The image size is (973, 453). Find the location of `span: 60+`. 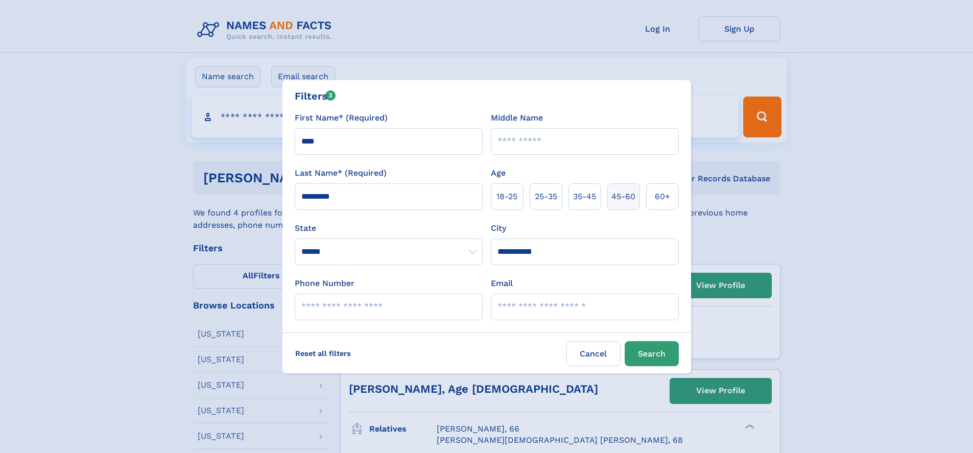

span: 60+ is located at coordinates (663, 197).